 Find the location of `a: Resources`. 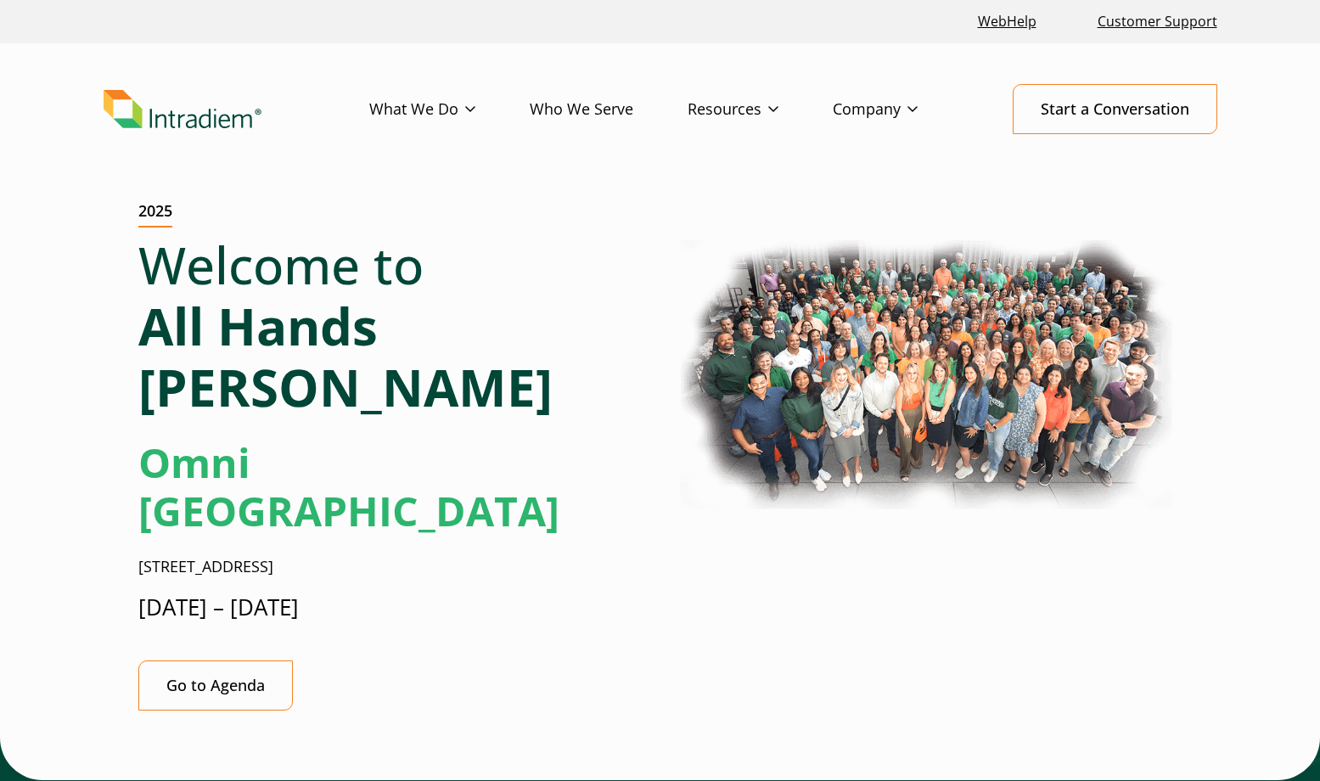

a: Resources is located at coordinates (760, 109).